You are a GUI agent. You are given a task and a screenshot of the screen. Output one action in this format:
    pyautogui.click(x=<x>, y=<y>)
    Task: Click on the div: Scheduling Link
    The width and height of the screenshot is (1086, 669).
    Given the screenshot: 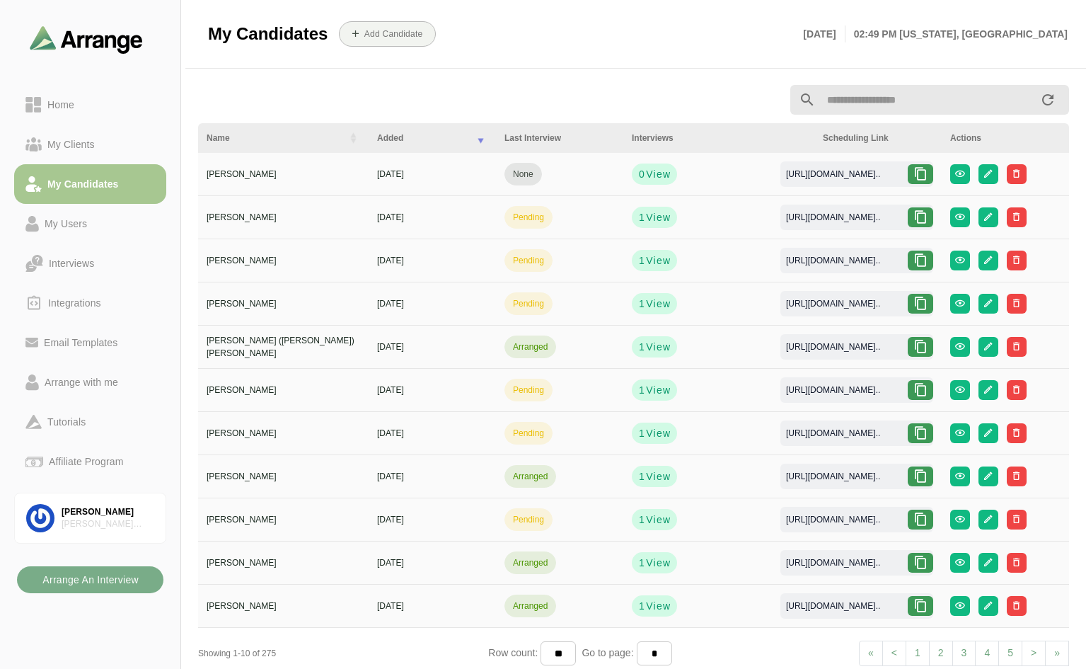 What is the action you would take?
    pyautogui.click(x=878, y=138)
    